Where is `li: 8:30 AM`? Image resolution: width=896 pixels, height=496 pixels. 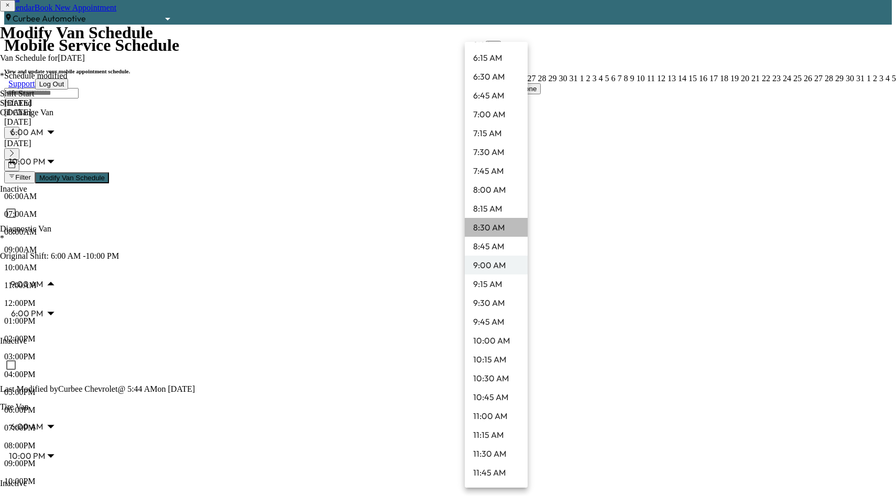
li: 8:30 AM is located at coordinates (496, 227).